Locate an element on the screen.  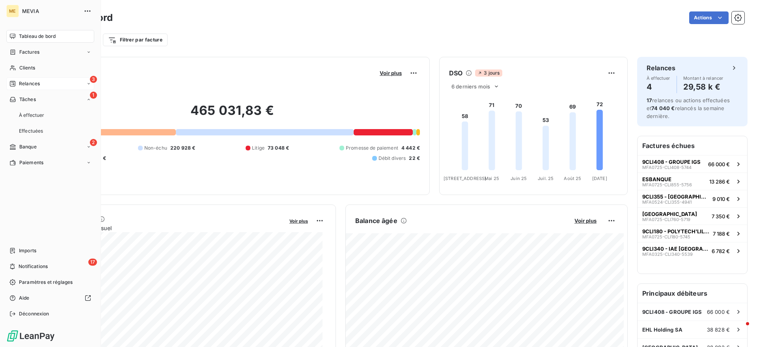
span: Paiements is located at coordinates (31, 163).